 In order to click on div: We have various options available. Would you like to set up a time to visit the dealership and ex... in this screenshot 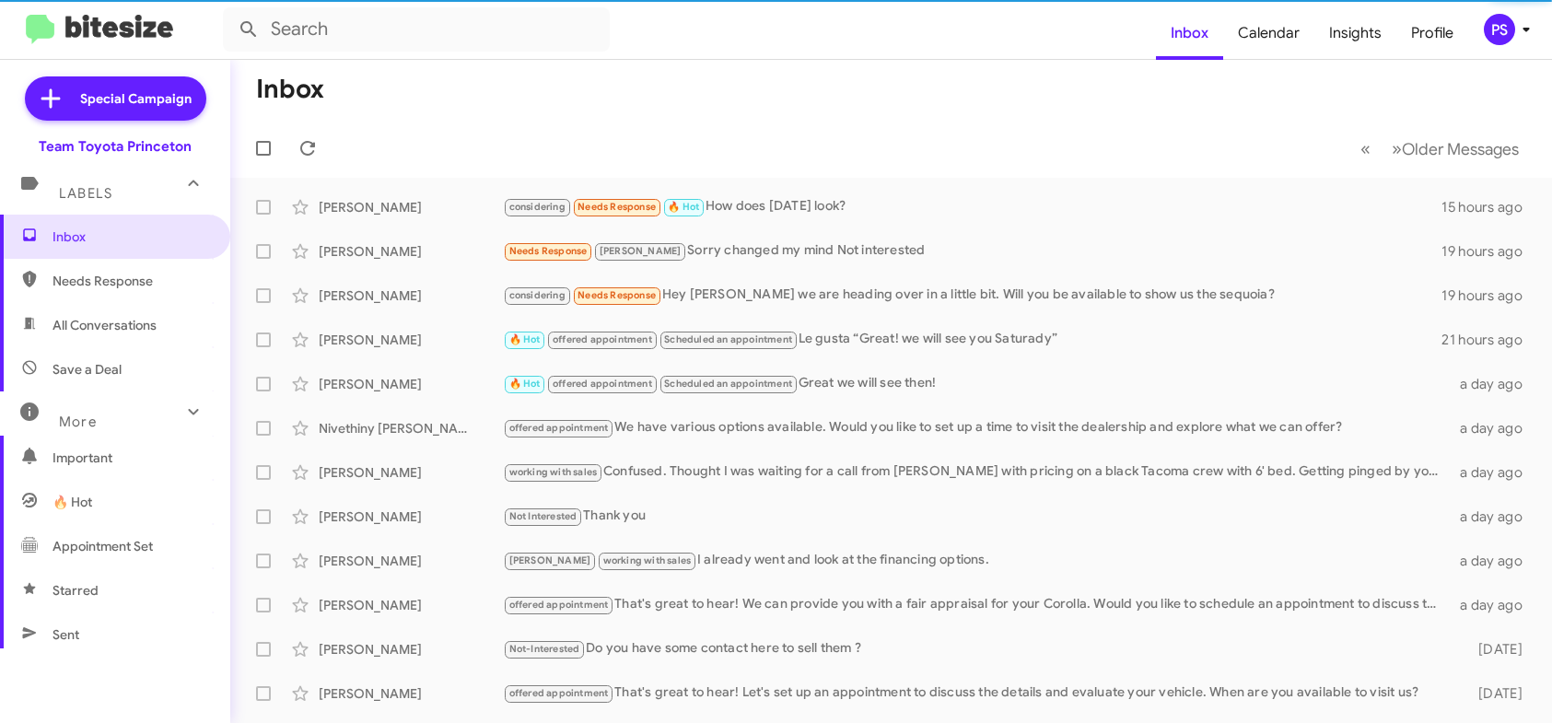, I will do `click(977, 427)`.